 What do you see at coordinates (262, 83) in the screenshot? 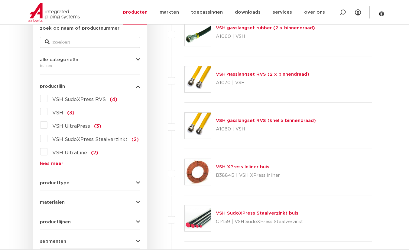
I see `p: A1070 | VSH` at bounding box center [262, 83].